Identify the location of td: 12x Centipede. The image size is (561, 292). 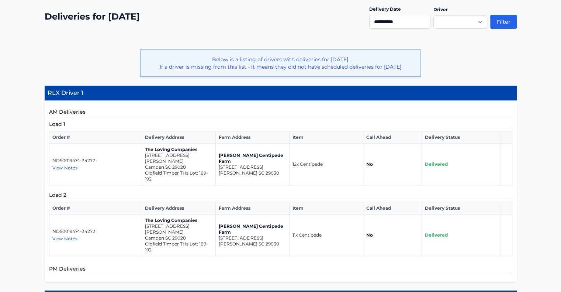
(327, 164).